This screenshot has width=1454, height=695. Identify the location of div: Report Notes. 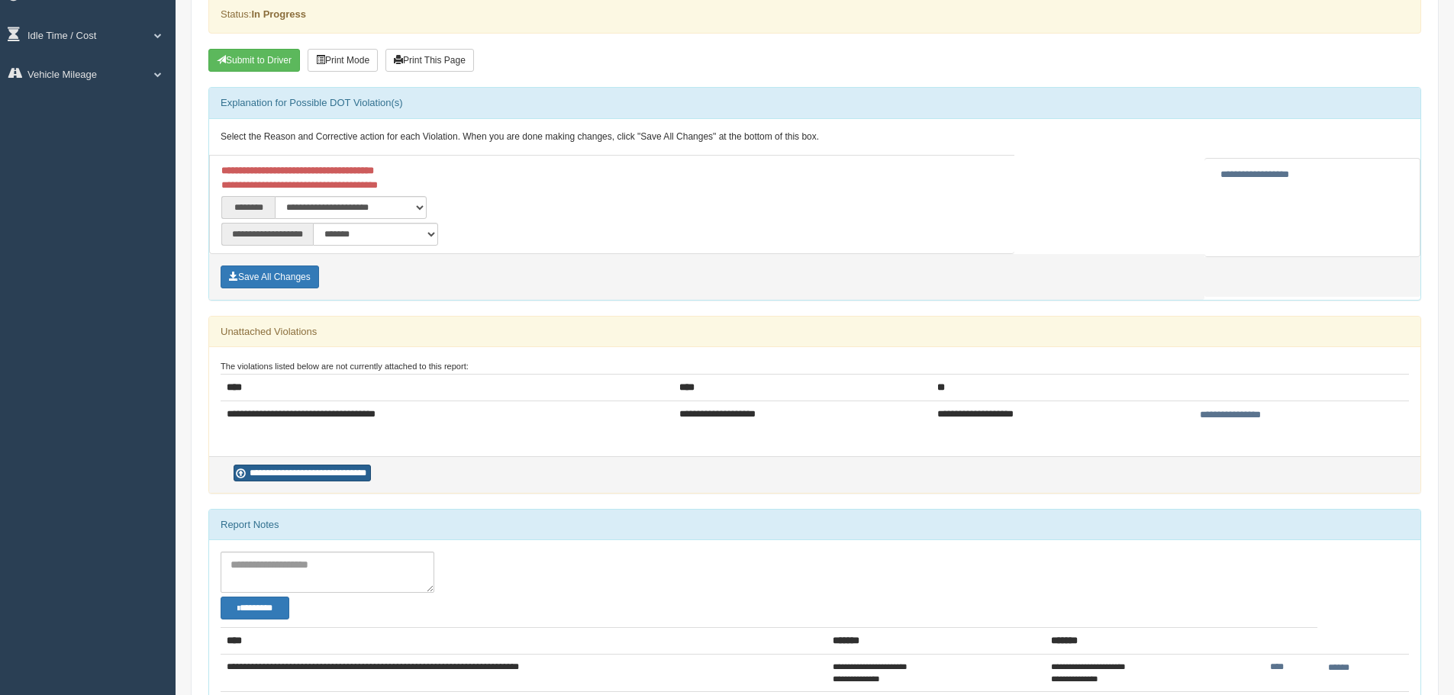
(814, 525).